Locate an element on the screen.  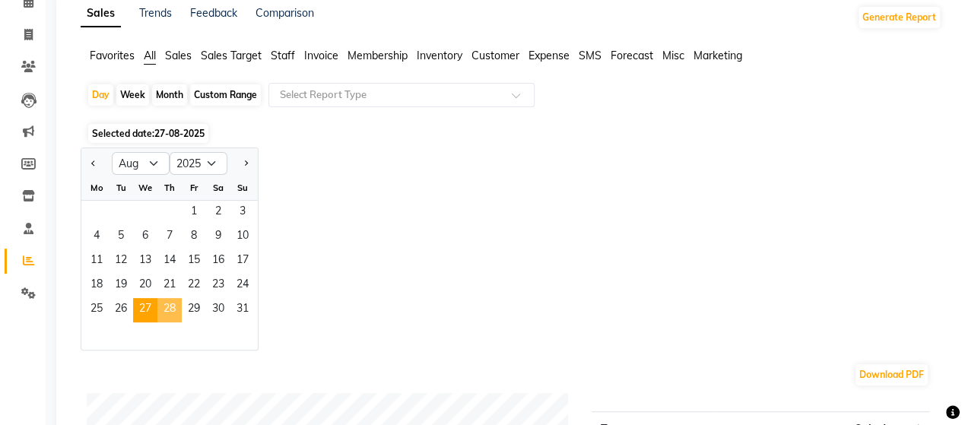
div: Friday, August 29, 2025 is located at coordinates (194, 310).